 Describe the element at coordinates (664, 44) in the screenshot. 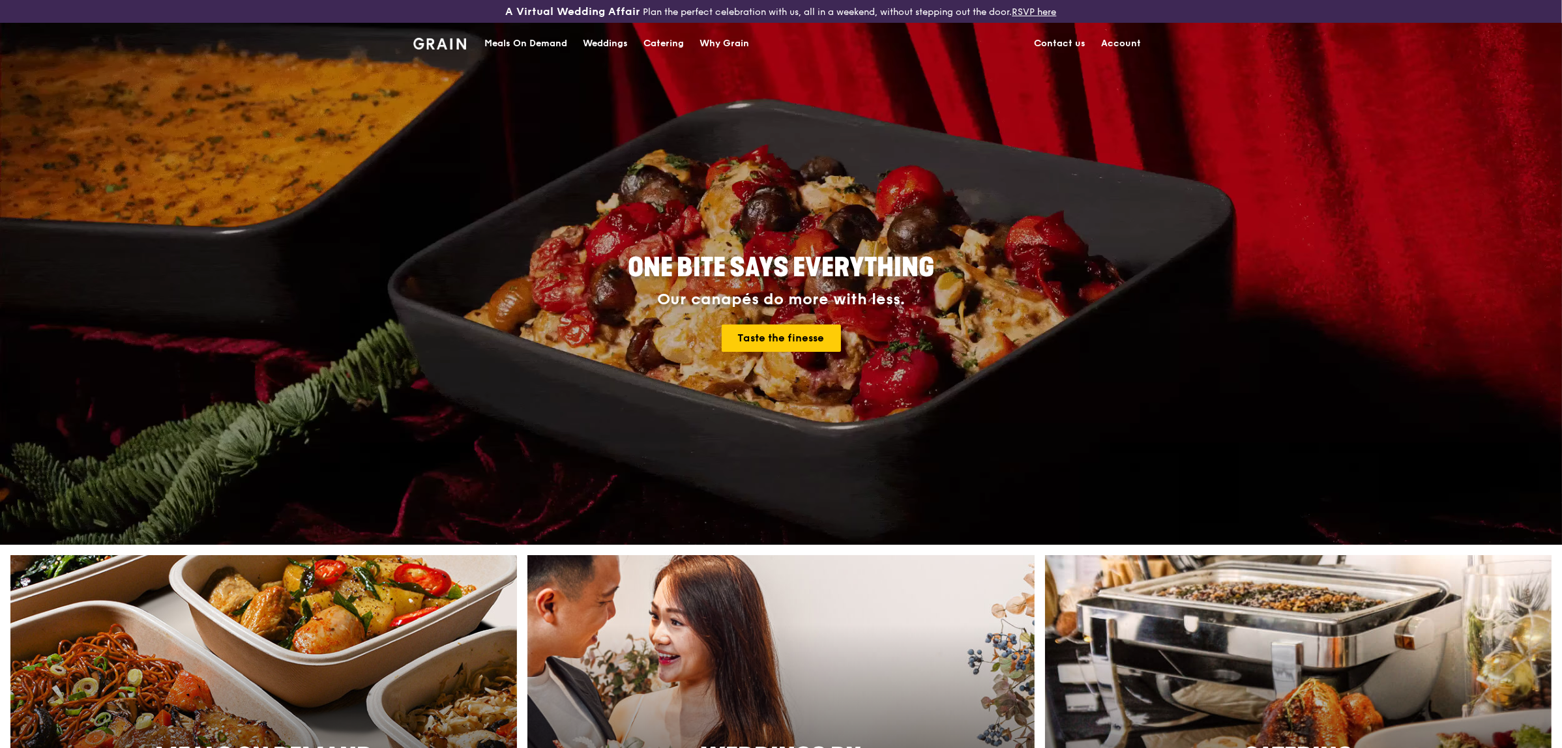

I see `div: Catering` at that location.